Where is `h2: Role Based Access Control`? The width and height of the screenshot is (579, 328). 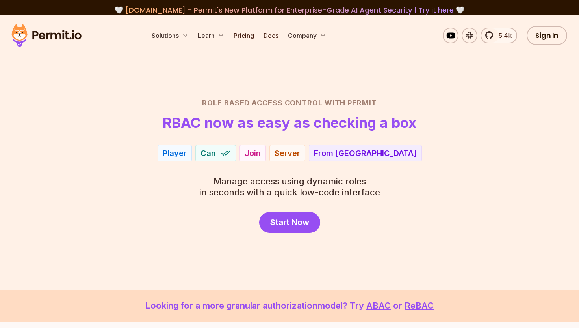
h2: Role Based Access Control is located at coordinates (290, 103).